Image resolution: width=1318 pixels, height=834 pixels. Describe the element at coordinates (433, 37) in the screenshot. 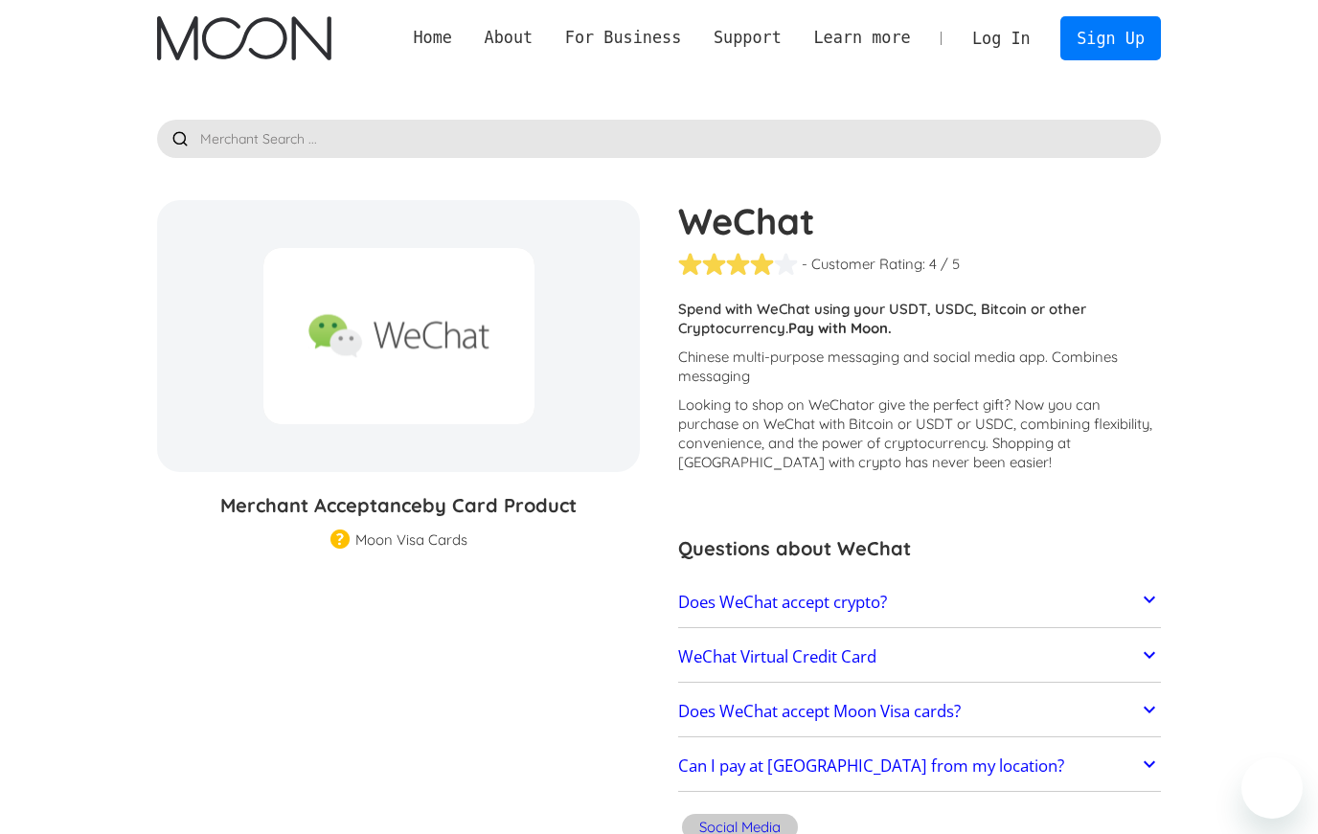

I see `a: Home` at that location.